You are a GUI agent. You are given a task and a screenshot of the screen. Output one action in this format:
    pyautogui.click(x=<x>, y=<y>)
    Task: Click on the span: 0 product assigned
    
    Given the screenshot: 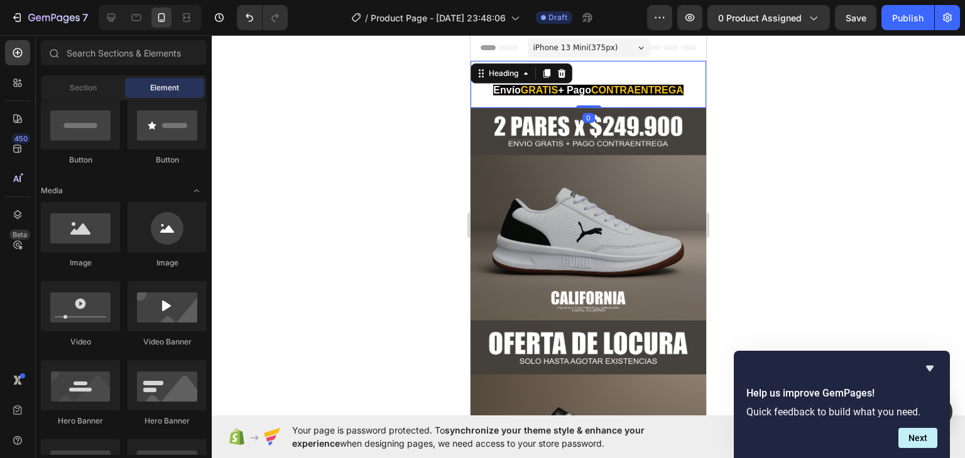 What is the action you would take?
    pyautogui.click(x=759, y=18)
    